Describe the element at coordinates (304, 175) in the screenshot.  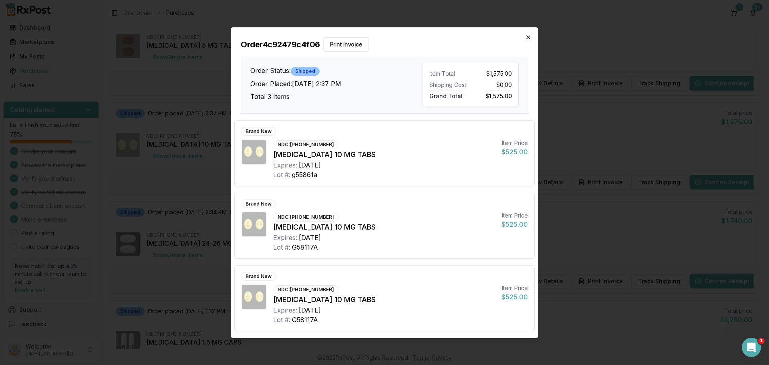
I see `div: g55861a` at that location.